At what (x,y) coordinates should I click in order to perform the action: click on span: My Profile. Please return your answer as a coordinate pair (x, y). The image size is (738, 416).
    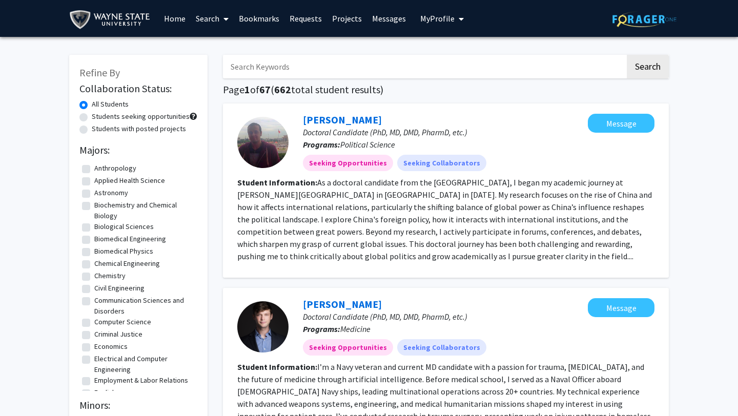
    Looking at the image, I should click on (437, 18).